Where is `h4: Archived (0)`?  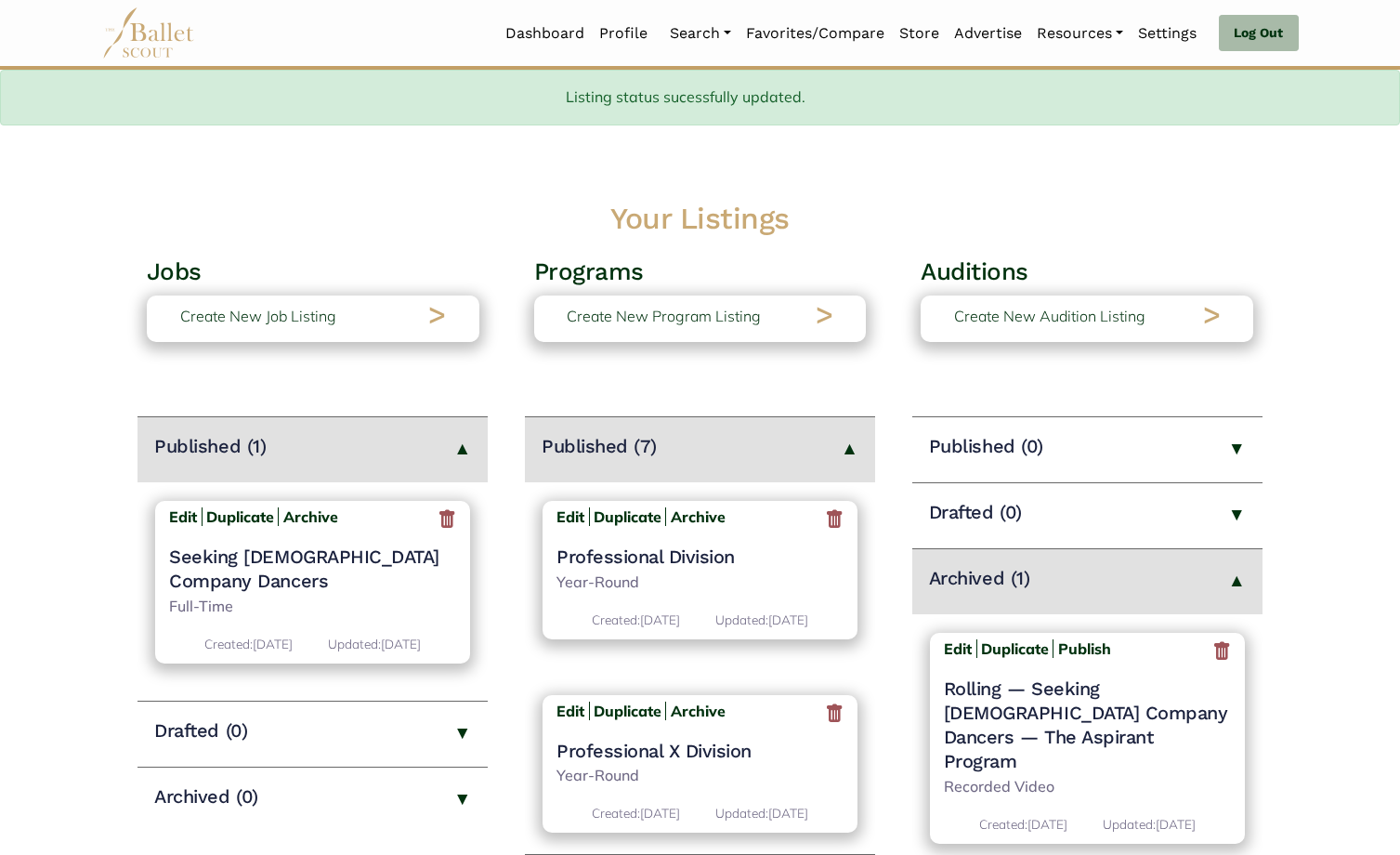 h4: Archived (0) is located at coordinates (205, 796).